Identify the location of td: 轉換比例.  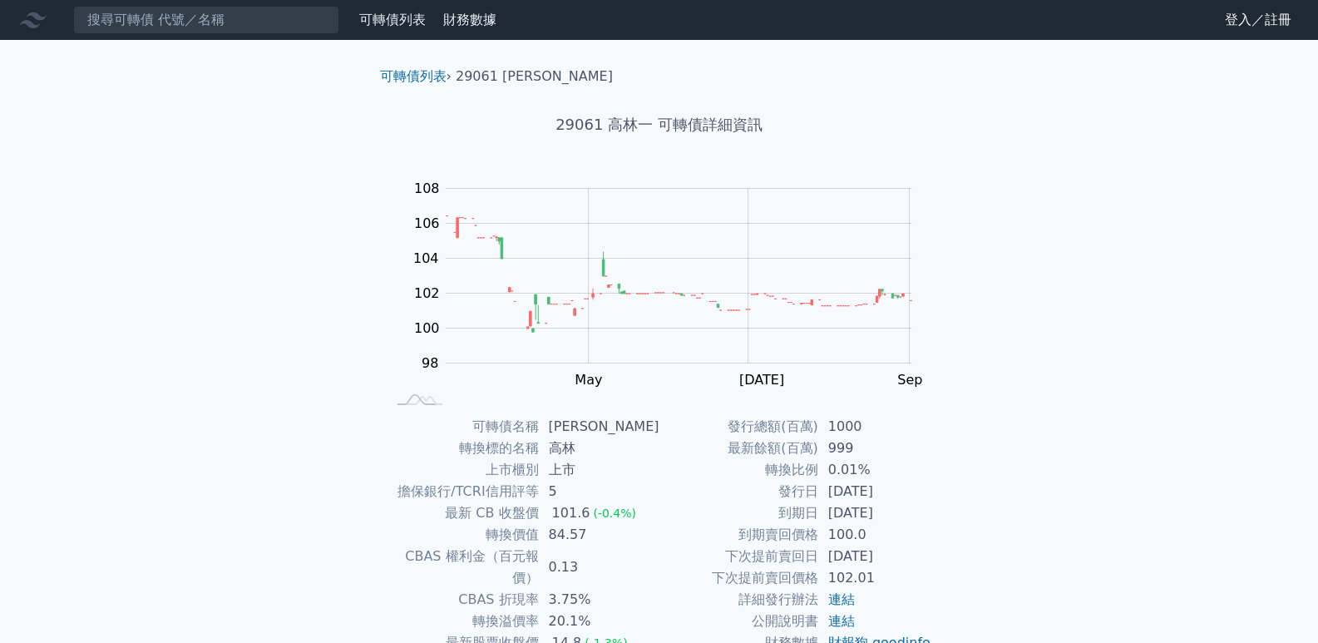
(738, 470).